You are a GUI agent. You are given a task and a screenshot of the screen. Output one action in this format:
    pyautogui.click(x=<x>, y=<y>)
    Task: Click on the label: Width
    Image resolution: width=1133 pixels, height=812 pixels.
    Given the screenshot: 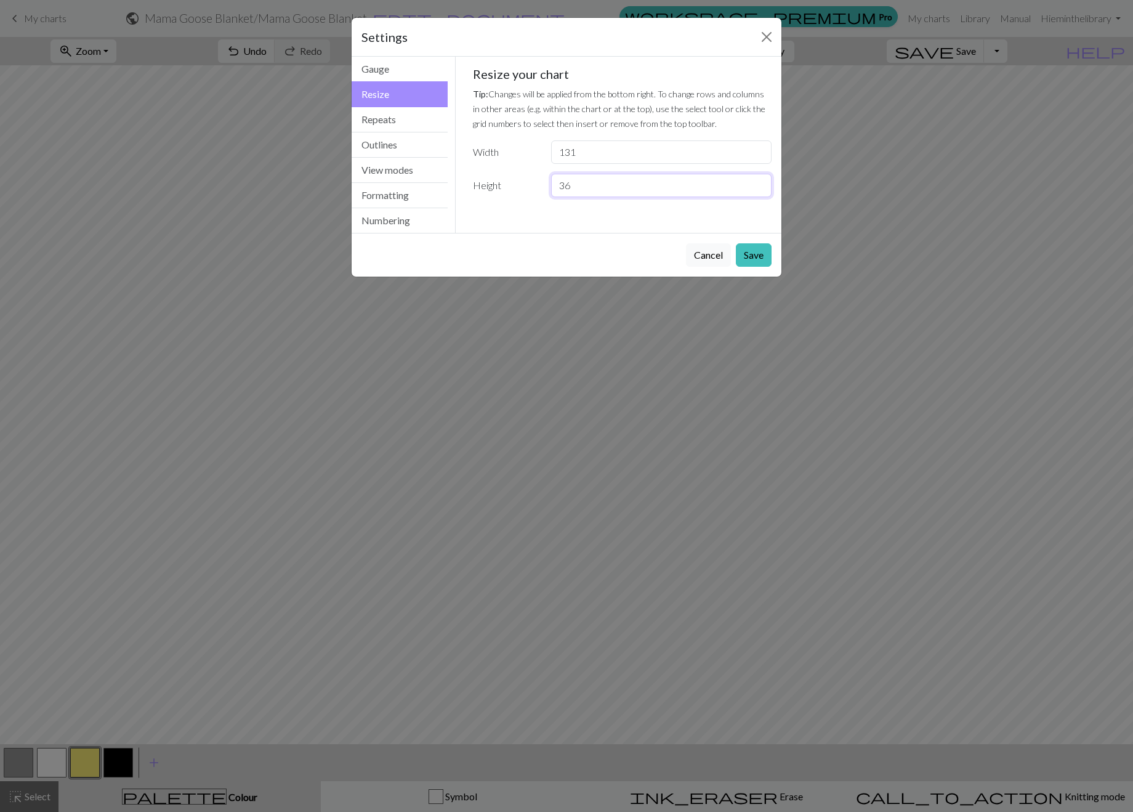 What is the action you would take?
    pyautogui.click(x=504, y=152)
    